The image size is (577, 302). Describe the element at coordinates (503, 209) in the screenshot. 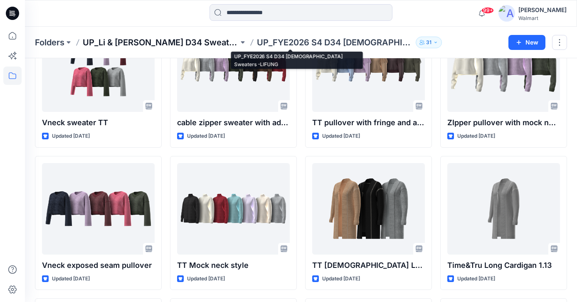

I see `a: Time&Tru Long Cardigan 1.13` at that location.